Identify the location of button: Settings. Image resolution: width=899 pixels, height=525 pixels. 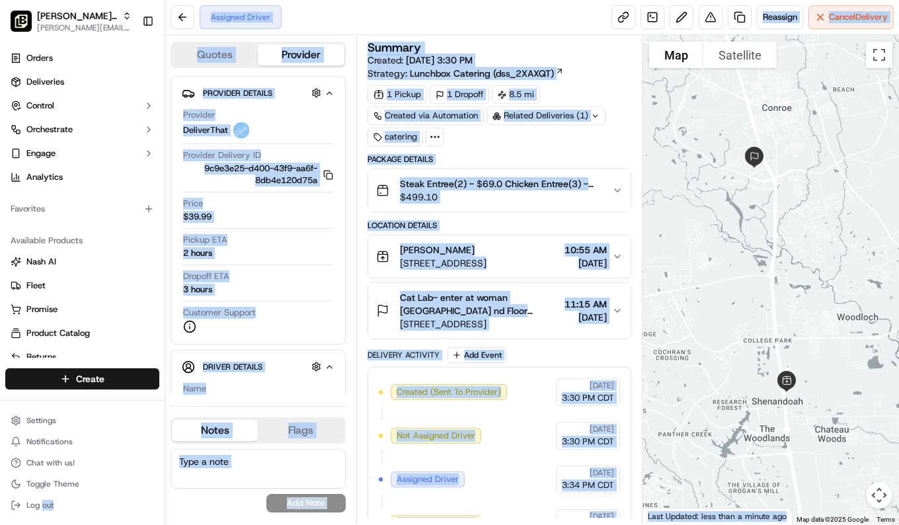
(82, 420).